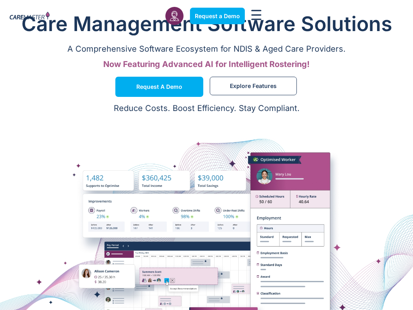 The width and height of the screenshot is (413, 310). I want to click on span: Explore Features, so click(253, 86).